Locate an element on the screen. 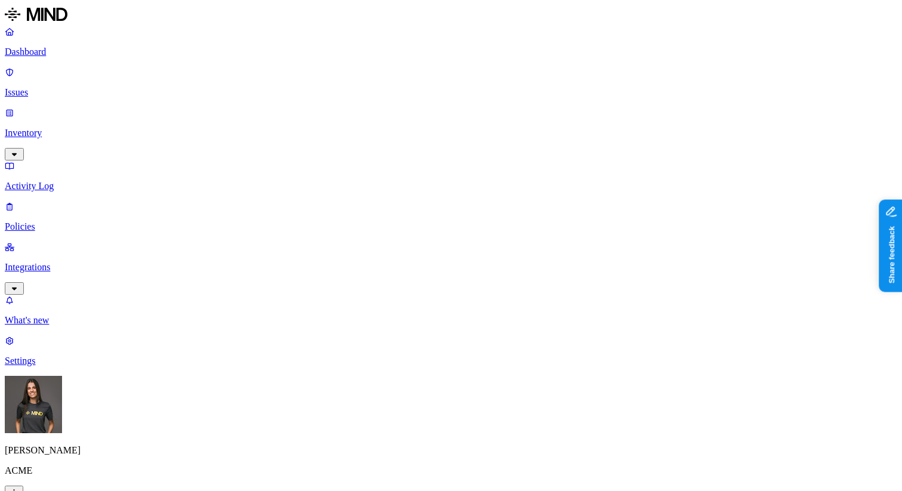 The image size is (902, 491). p: ACME is located at coordinates (451, 471).